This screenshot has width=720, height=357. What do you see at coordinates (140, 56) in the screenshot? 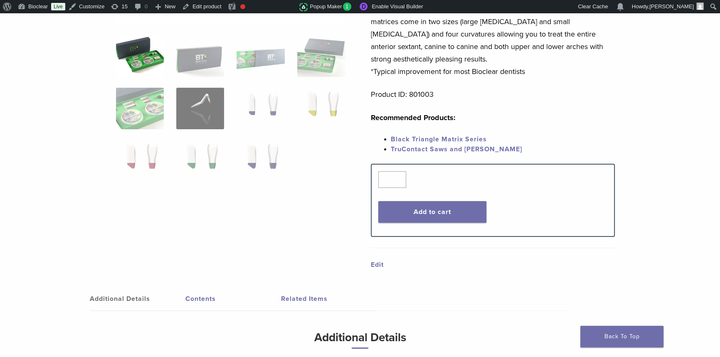
I see `img: Intro-Black-Triangle-Kit-6-Copy-e1548792917662-324x324.jpg` at bounding box center [140, 56].